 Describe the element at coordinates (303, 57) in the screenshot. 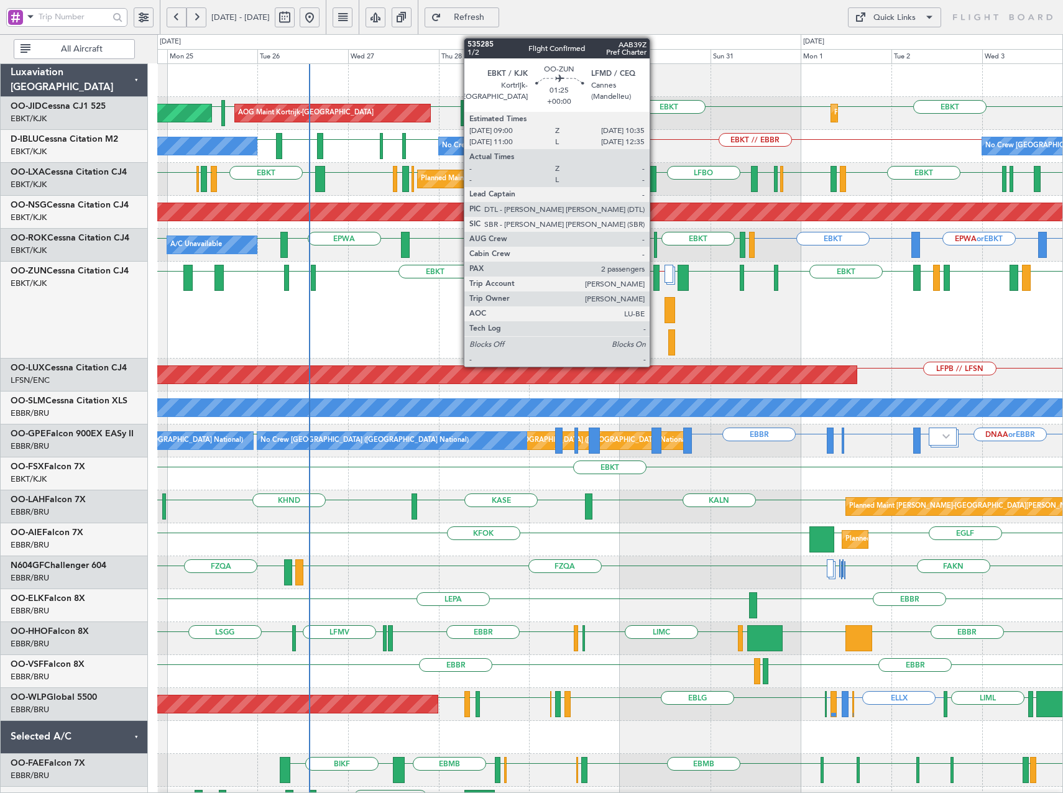

I see `div: Tue 26` at that location.